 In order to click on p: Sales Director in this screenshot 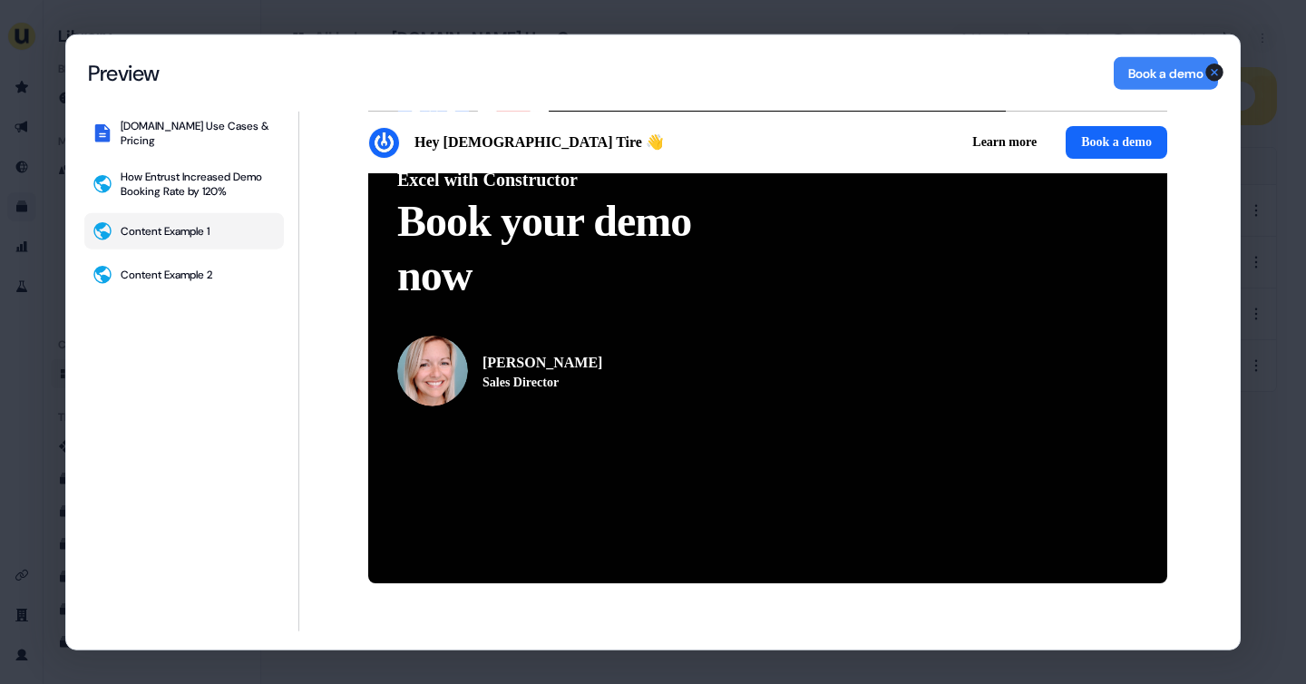, I will do `click(229, 271)`.